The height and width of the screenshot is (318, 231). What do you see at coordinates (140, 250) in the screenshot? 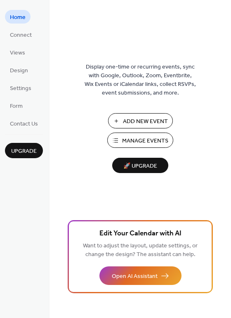
I see `span: Want to adjust the layout, update settings, or change the design? The assistant can help.` at bounding box center [140, 250].